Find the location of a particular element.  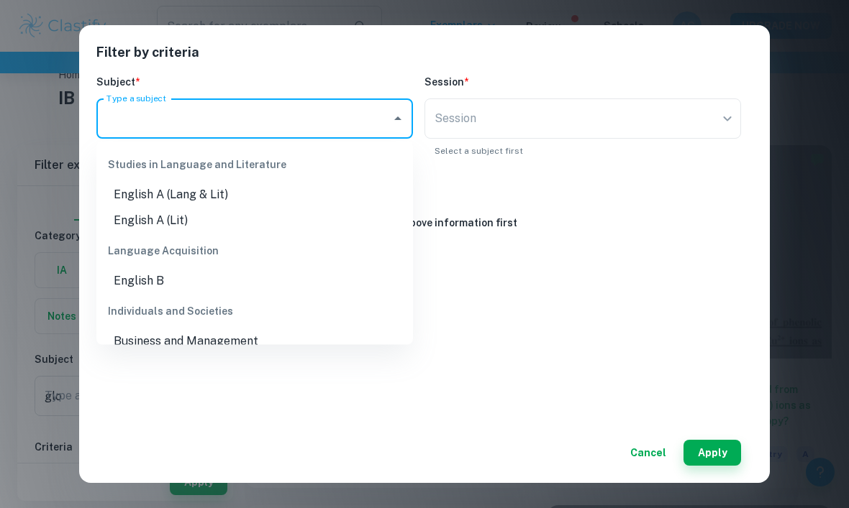

h2: Filter by criteria is located at coordinates (424, 58).